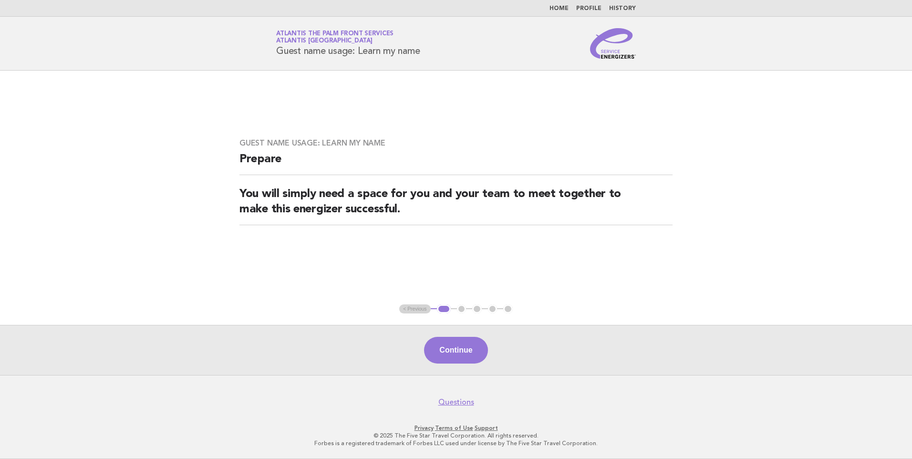  What do you see at coordinates (348, 43) in the screenshot?
I see `h1: Guest name usage: Learn my name` at bounding box center [348, 43].